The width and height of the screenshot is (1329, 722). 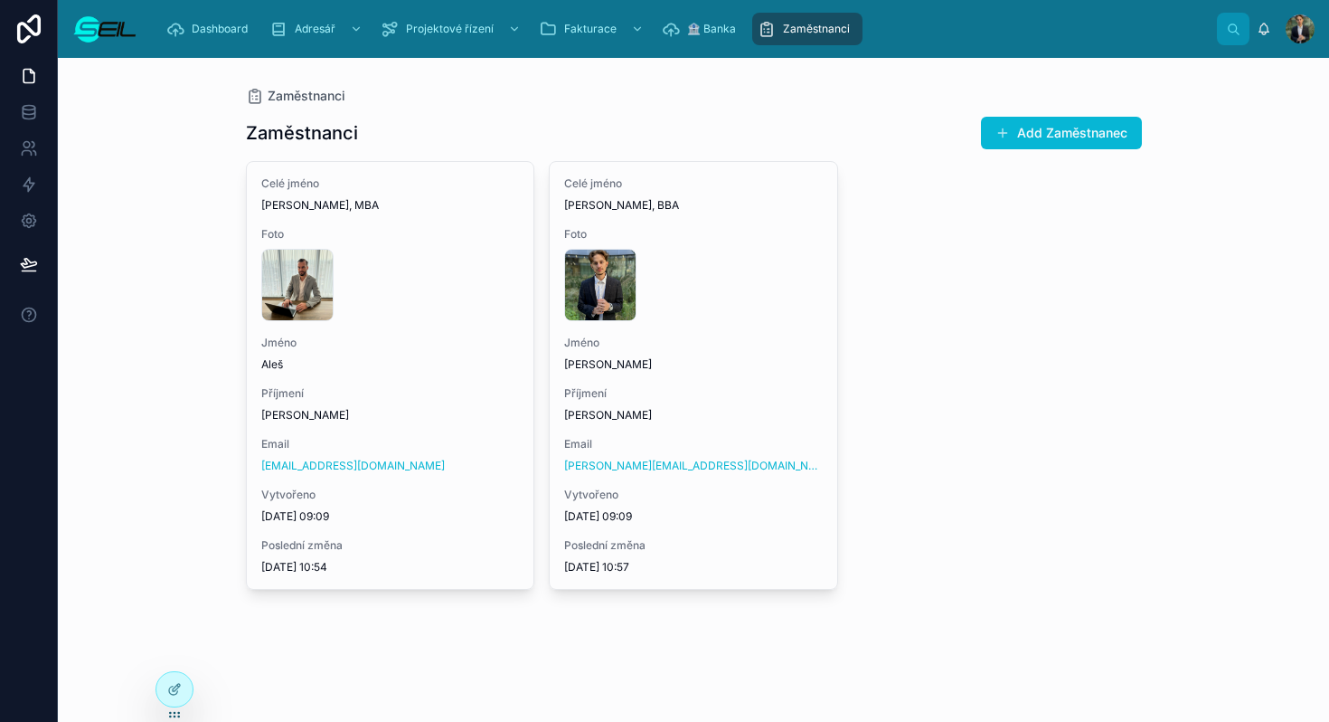 I want to click on span: Projektové řízení, so click(x=449, y=29).